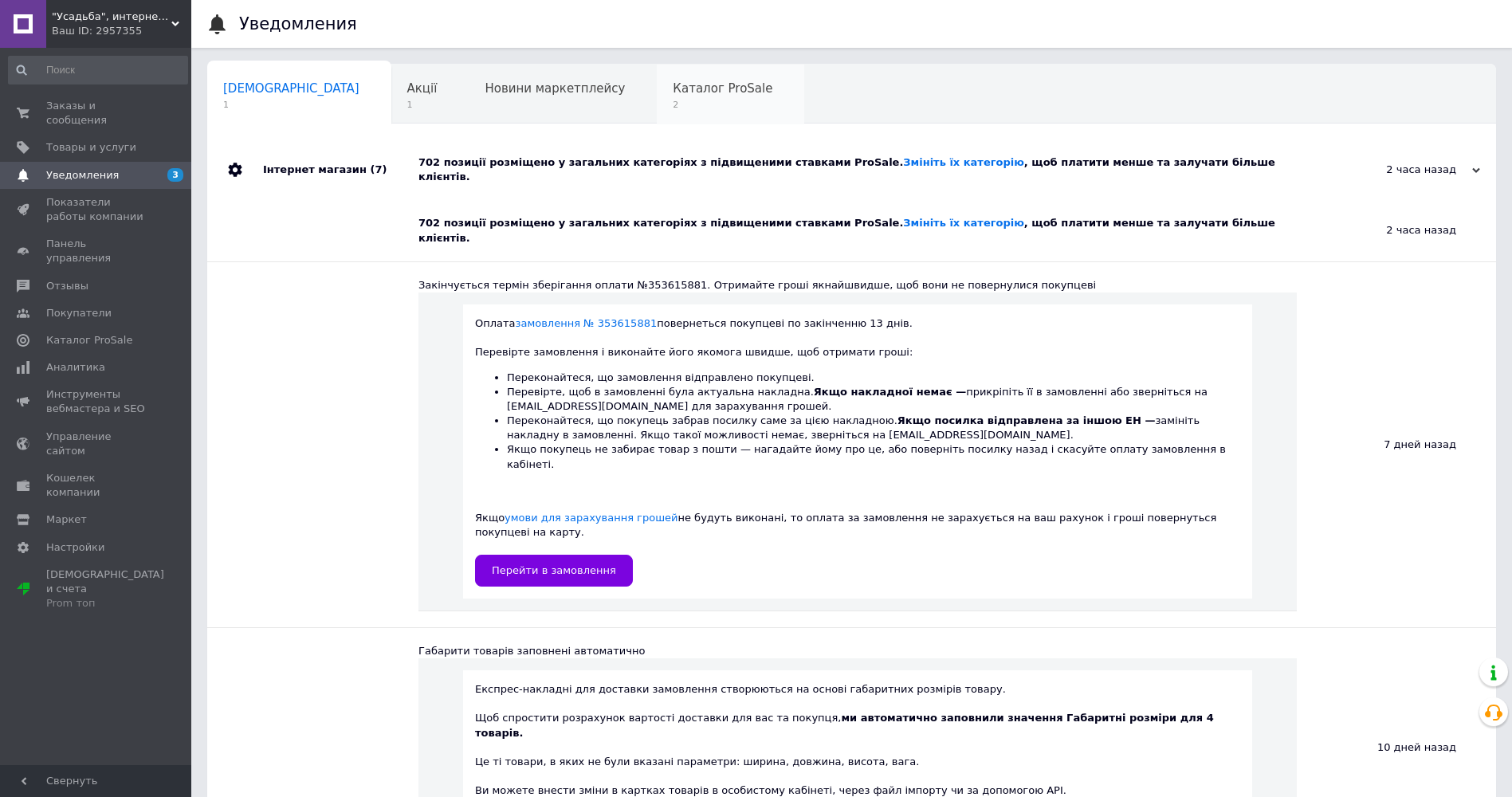  I want to click on span: Новини маркетплейсу, so click(555, 88).